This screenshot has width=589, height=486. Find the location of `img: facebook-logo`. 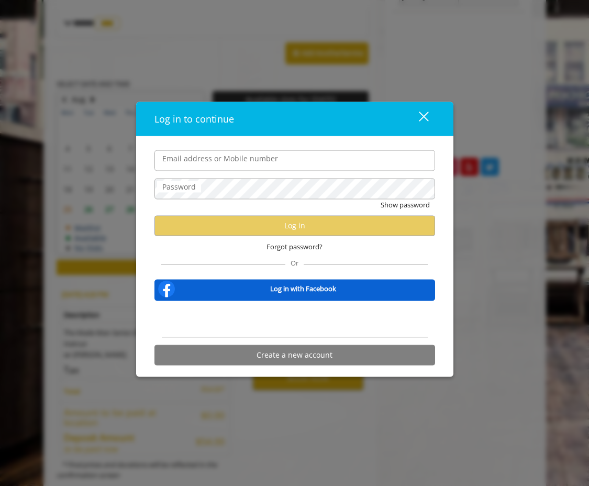

img: facebook-logo is located at coordinates (167, 289).